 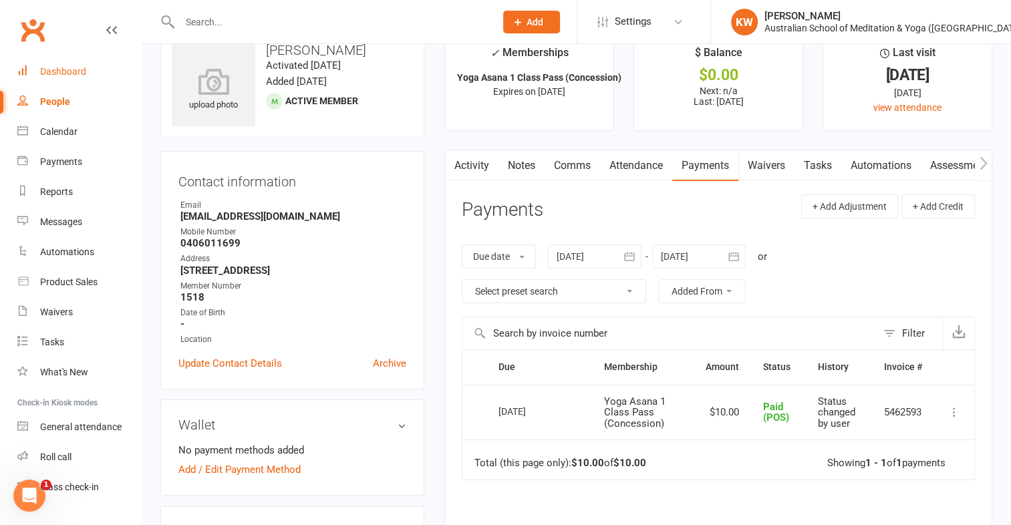 What do you see at coordinates (79, 71) in the screenshot?
I see `a: Dashboard` at bounding box center [79, 71].